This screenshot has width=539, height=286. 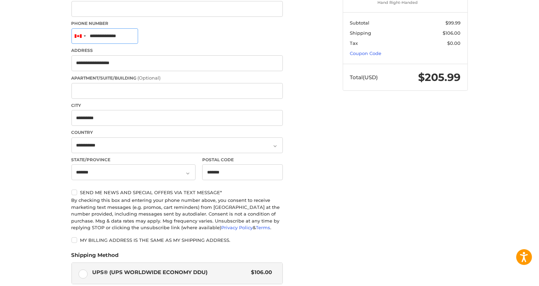 What do you see at coordinates (177, 133) in the screenshot?
I see `label: Country` at bounding box center [177, 133].